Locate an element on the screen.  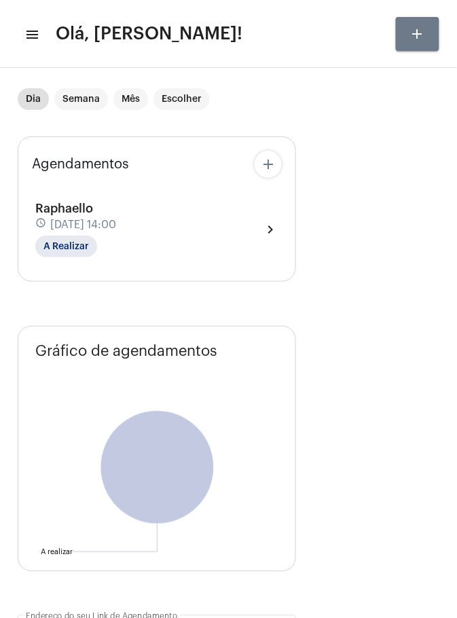
mat-icon: sidenav icon is located at coordinates (31, 35).